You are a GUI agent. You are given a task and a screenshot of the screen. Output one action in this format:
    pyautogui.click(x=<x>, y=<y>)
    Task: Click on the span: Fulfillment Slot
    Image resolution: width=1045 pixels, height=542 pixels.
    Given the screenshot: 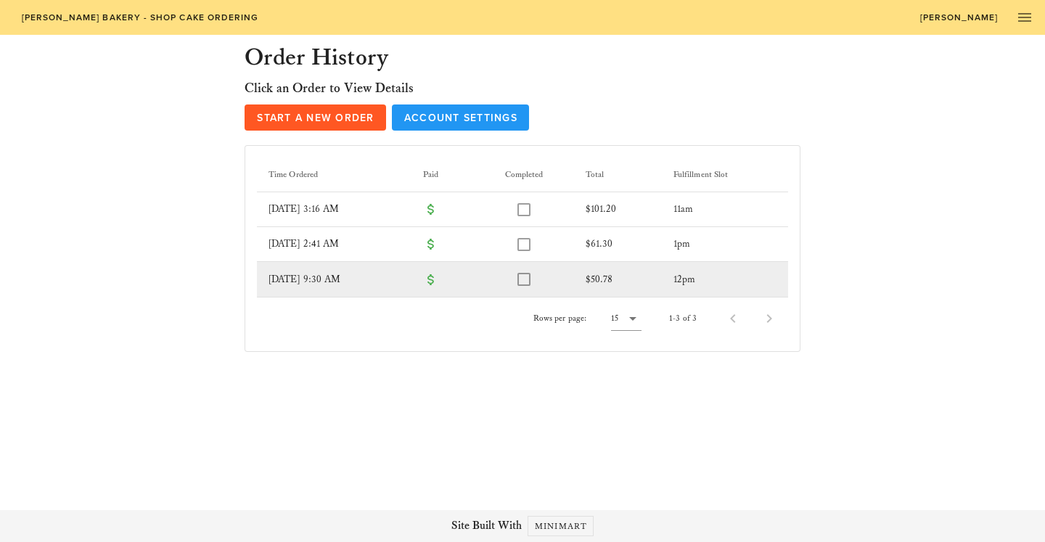 What is the action you would take?
    pyautogui.click(x=701, y=174)
    